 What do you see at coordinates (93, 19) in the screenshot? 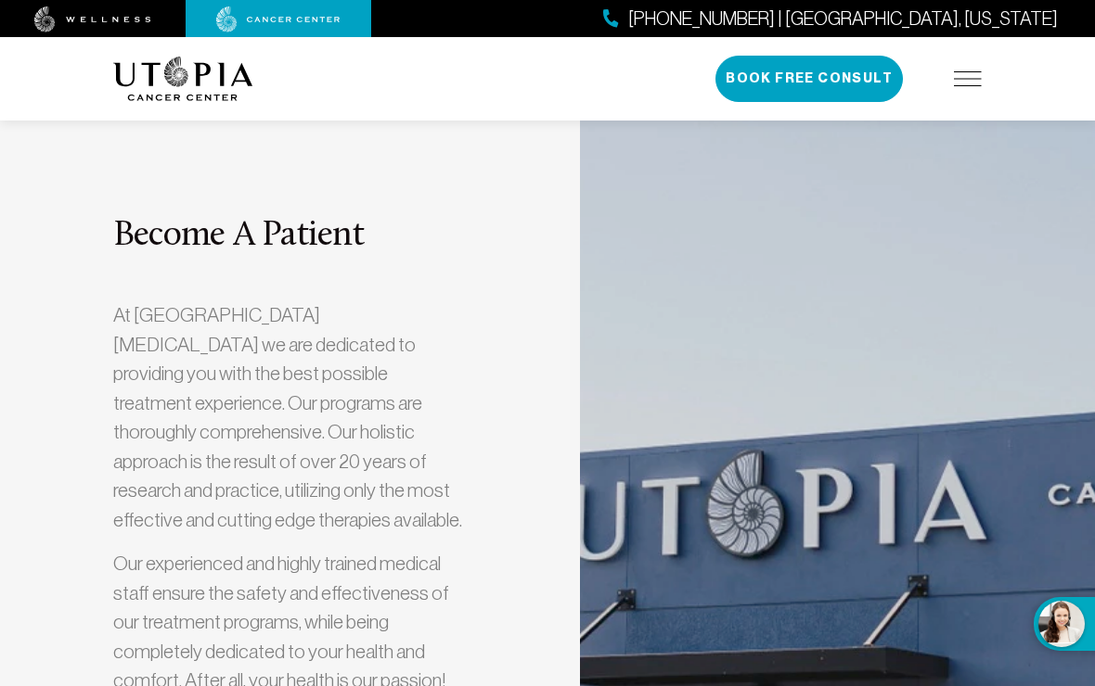
I see `img: wellness` at bounding box center [93, 19].